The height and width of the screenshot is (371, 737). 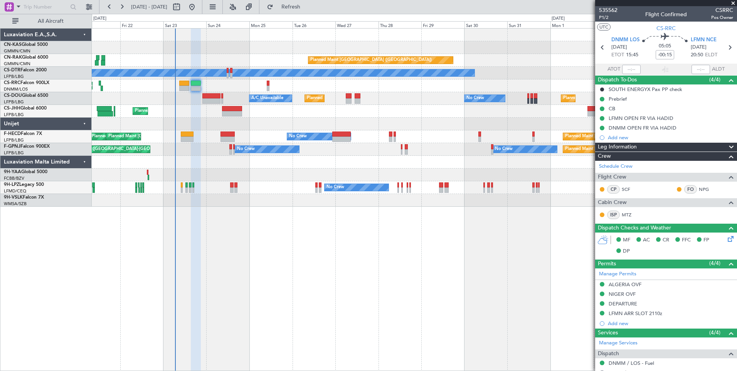 What do you see at coordinates (25, 70) in the screenshot?
I see `a: CS-DTRFalcon 2000` at bounding box center [25, 70].